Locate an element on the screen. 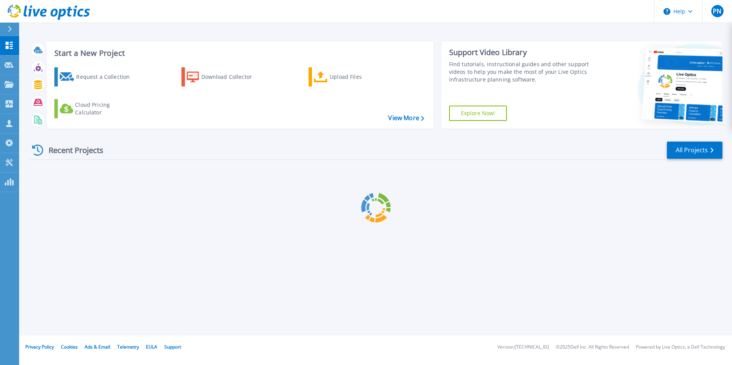 Image resolution: width=732 pixels, height=365 pixels. a: Download Collector is located at coordinates (224, 77).